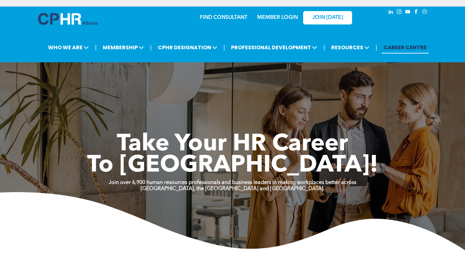 The width and height of the screenshot is (465, 257). What do you see at coordinates (408, 12) in the screenshot?
I see `a: youtube` at bounding box center [408, 12].